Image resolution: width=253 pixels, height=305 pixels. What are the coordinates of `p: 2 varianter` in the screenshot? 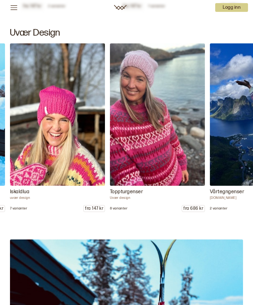 It's located at (219, 209).